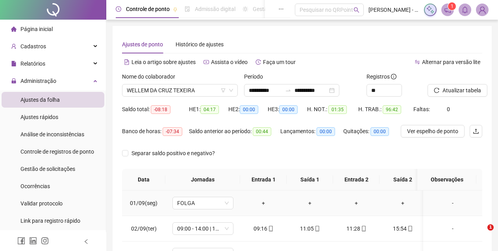 This screenshot has height=251, width=498. I want to click on span: 02/09(ter), so click(144, 229).